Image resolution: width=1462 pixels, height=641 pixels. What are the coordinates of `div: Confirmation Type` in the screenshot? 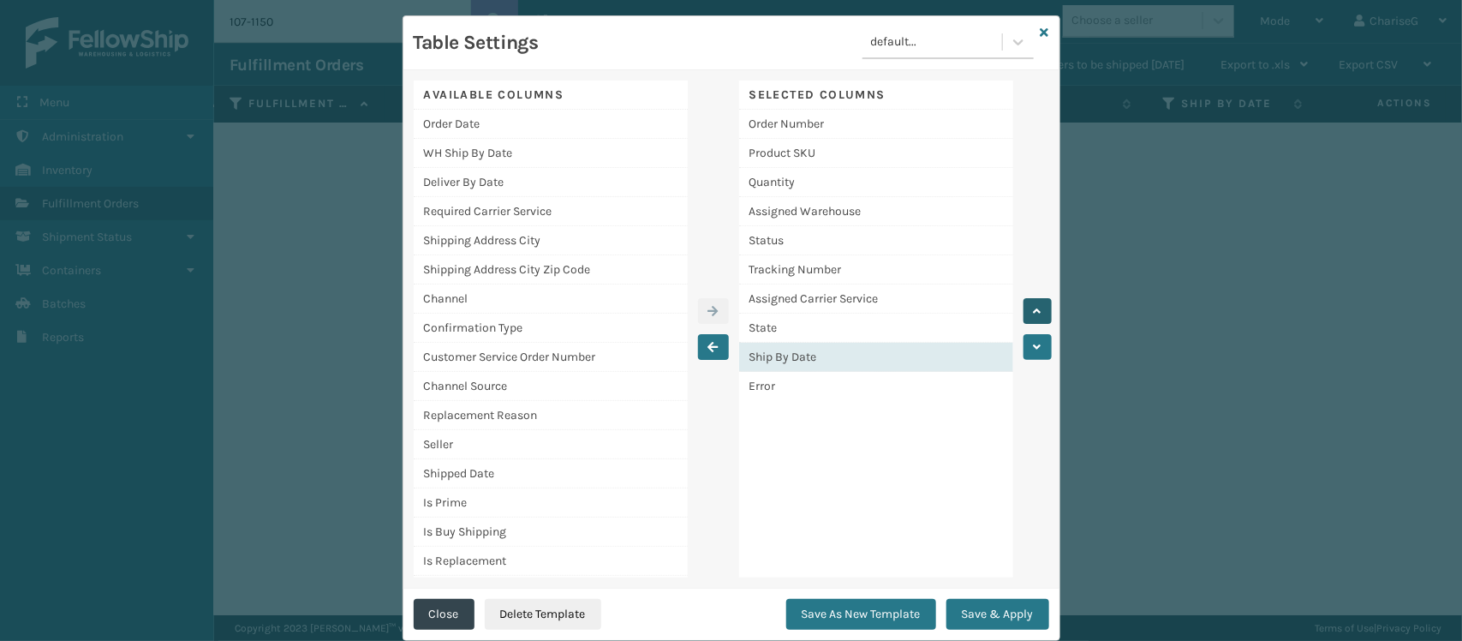 It's located at (551, 328).